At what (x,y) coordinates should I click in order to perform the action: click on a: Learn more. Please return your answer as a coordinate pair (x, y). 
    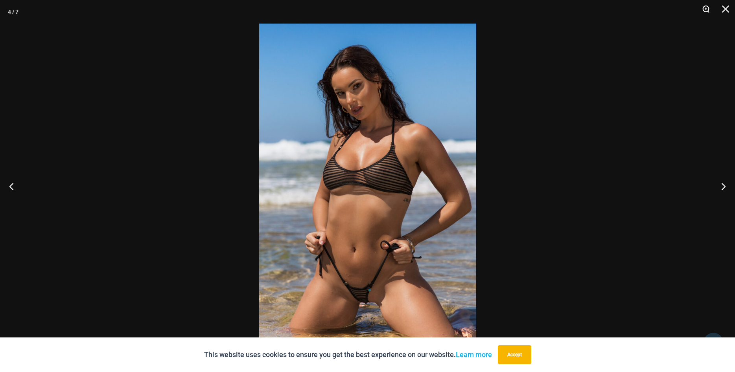
    Looking at the image, I should click on (474, 355).